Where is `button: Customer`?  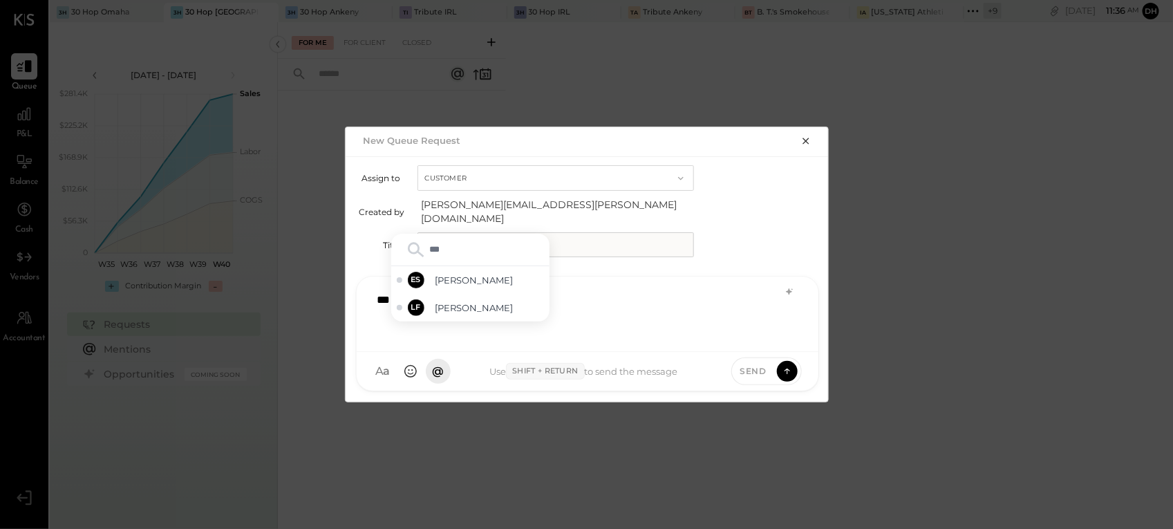
button: Customer is located at coordinates (556, 178).